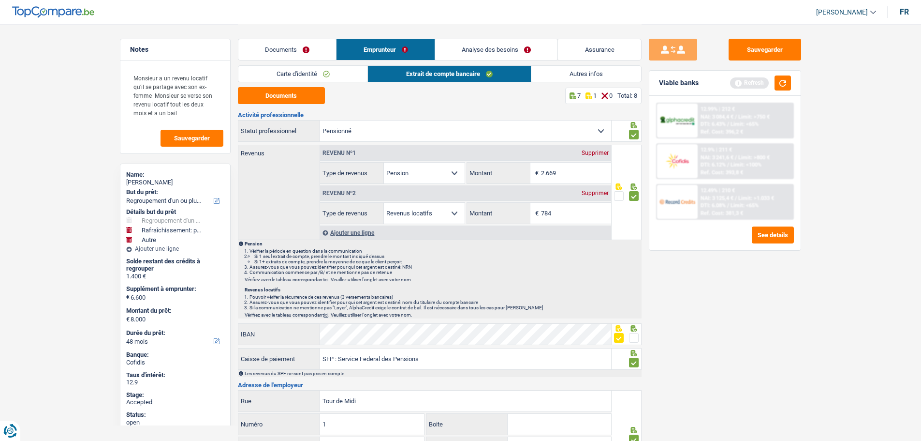  What do you see at coordinates (722, 172) in the screenshot?
I see `div: Ref. Cost: 393,8 €` at bounding box center [722, 172].